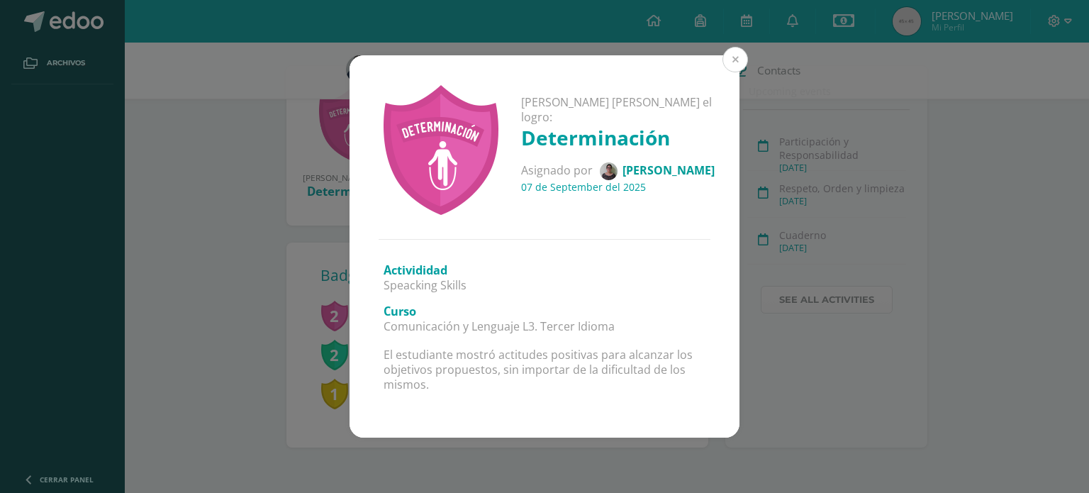  I want to click on p: Asignado por, so click(625, 171).